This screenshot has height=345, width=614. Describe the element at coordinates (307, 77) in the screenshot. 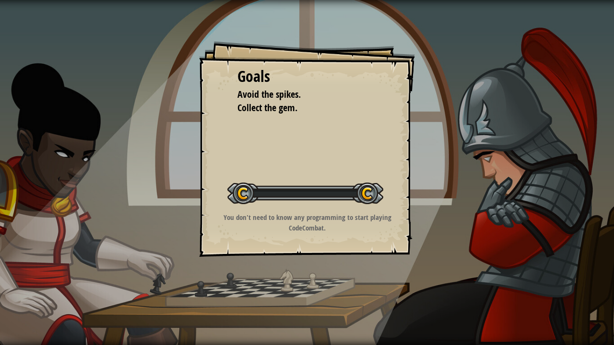

I see `div: Goals` at that location.